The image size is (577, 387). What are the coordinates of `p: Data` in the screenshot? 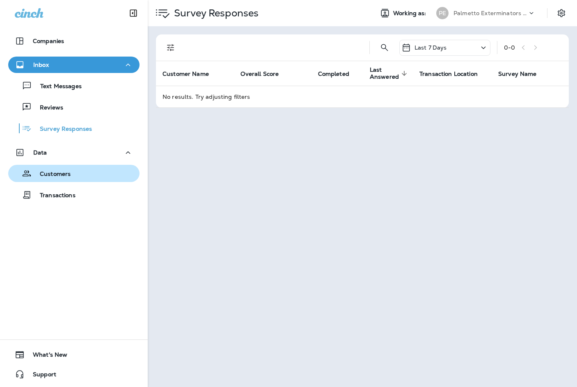 It's located at (40, 153).